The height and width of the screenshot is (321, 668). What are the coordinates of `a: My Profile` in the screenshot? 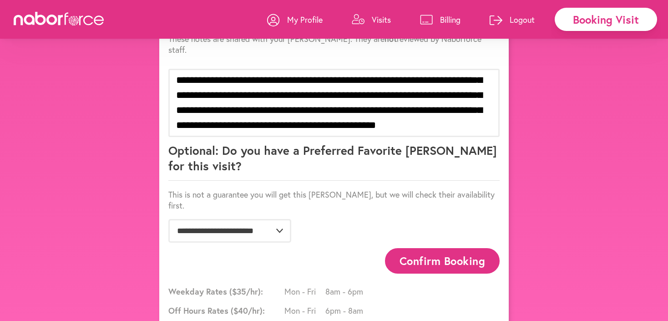 It's located at (295, 20).